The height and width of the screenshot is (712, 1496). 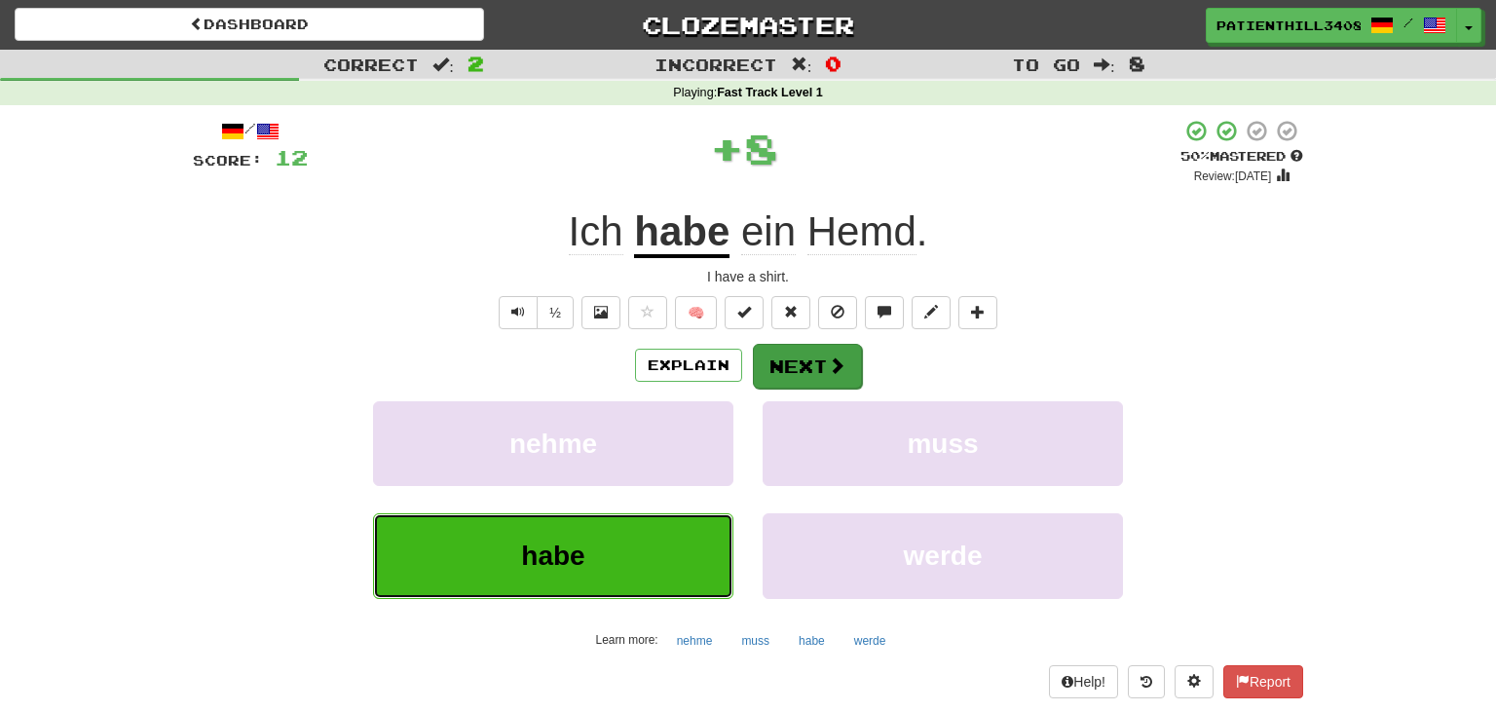 What do you see at coordinates (228, 160) in the screenshot?
I see `span: Score:` at bounding box center [228, 160].